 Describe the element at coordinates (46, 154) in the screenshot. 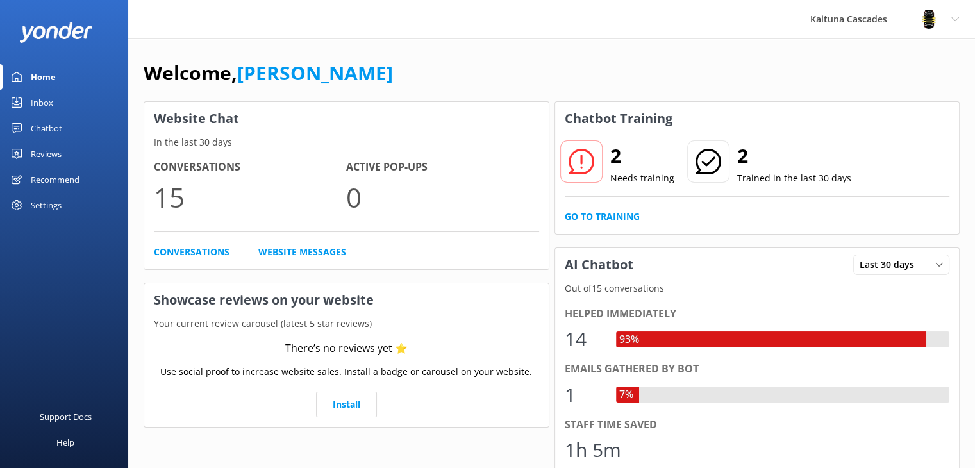

I see `div: Reviews` at that location.